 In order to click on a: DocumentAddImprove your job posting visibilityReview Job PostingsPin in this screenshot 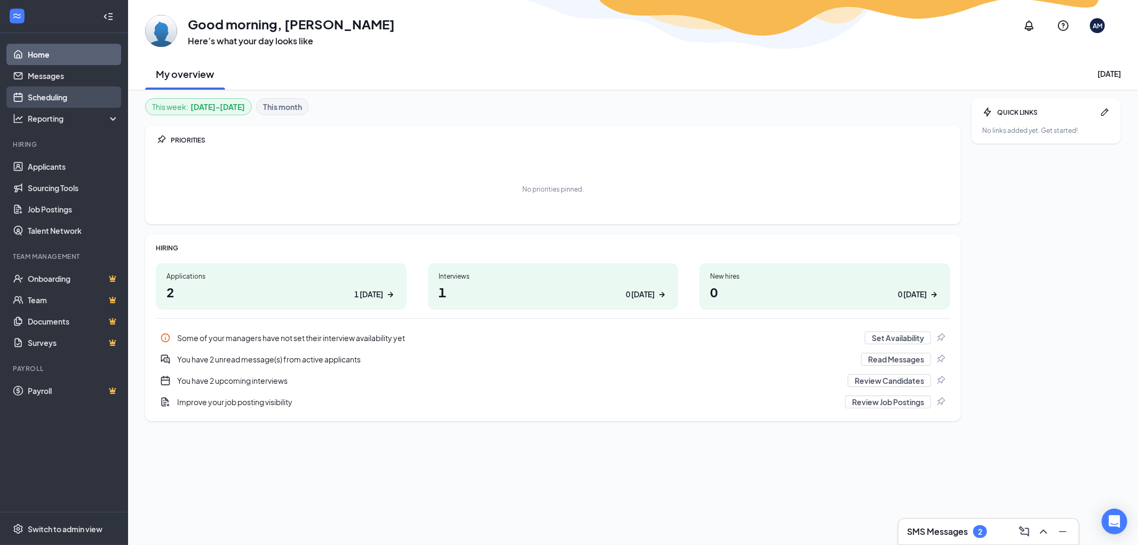, I will do `click(553, 402)`.